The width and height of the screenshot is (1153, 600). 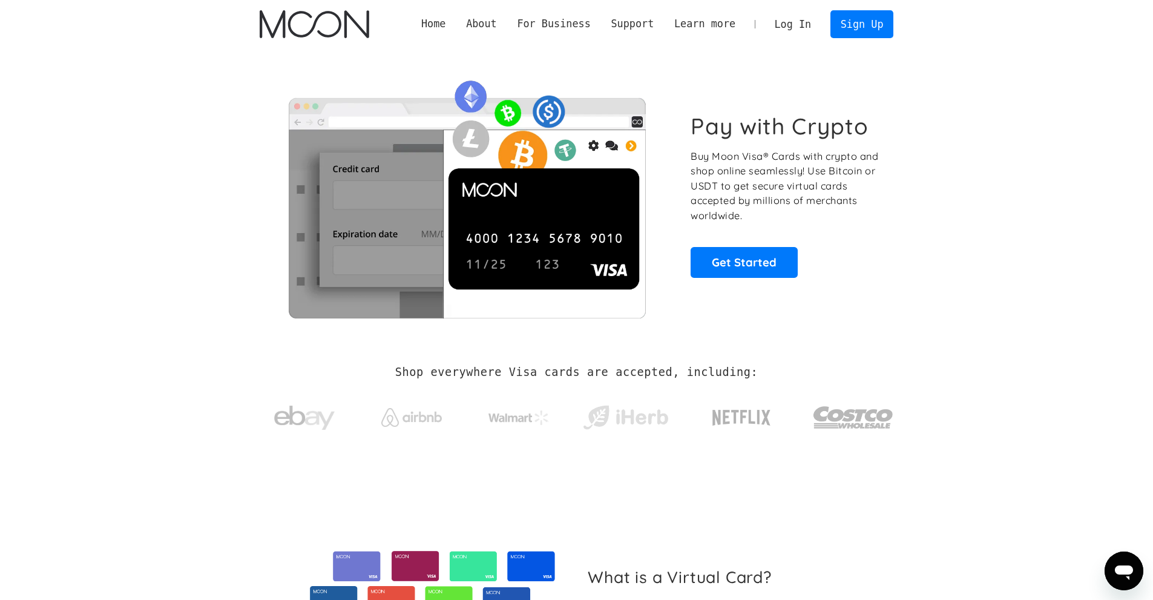 What do you see at coordinates (853, 417) in the screenshot?
I see `img: Costco` at bounding box center [853, 417].